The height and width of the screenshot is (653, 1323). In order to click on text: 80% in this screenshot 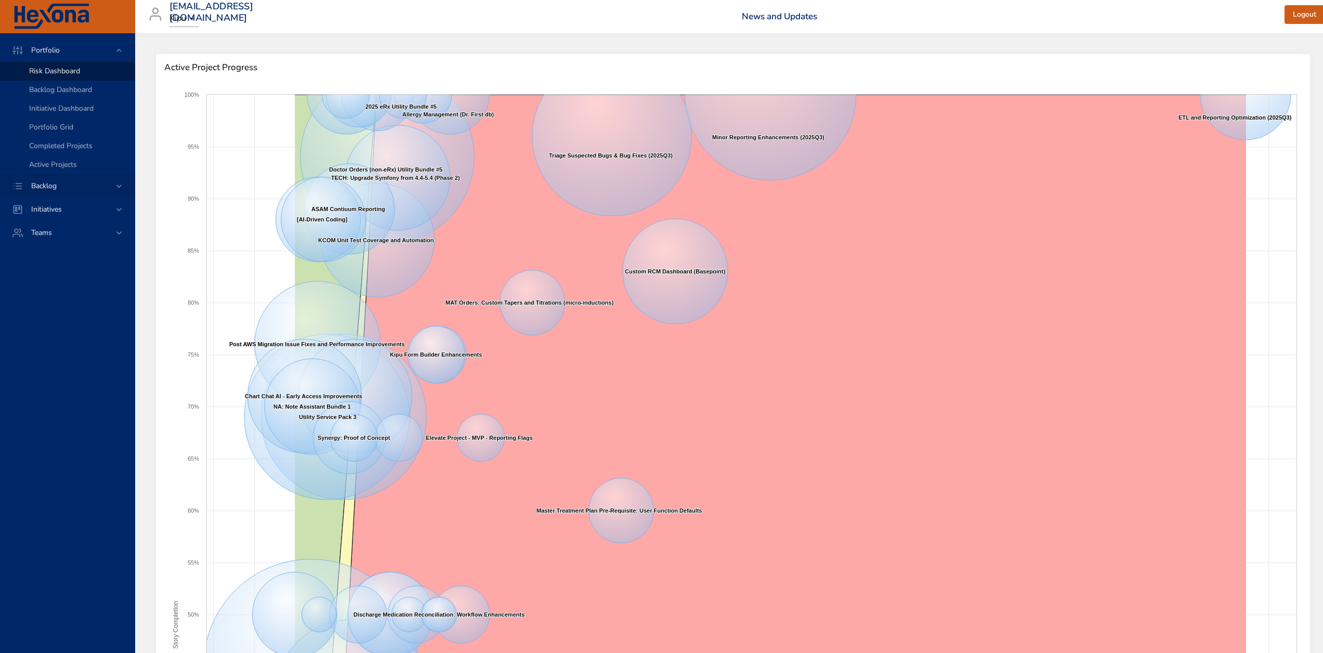, I will do `click(193, 303)`.